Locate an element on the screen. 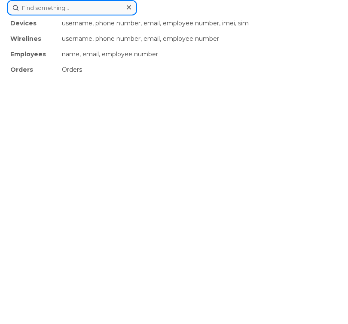 The image size is (348, 324). div: Employees is located at coordinates (33, 54).